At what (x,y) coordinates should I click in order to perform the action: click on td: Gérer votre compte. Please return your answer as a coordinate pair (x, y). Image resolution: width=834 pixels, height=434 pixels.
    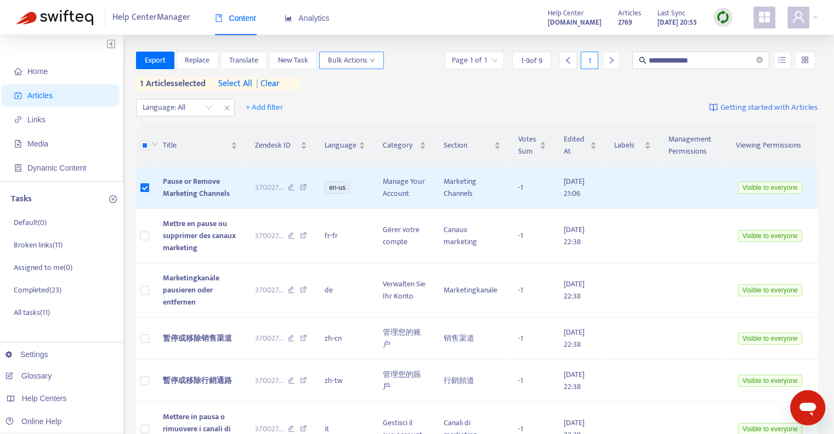
    Looking at the image, I should click on (404, 236).